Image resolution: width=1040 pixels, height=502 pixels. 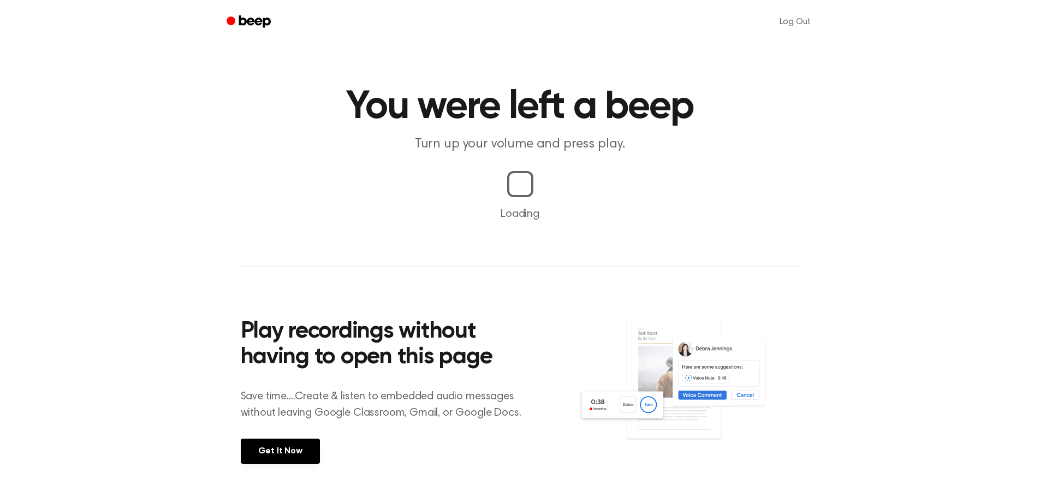 I want to click on p: Loading, so click(x=520, y=214).